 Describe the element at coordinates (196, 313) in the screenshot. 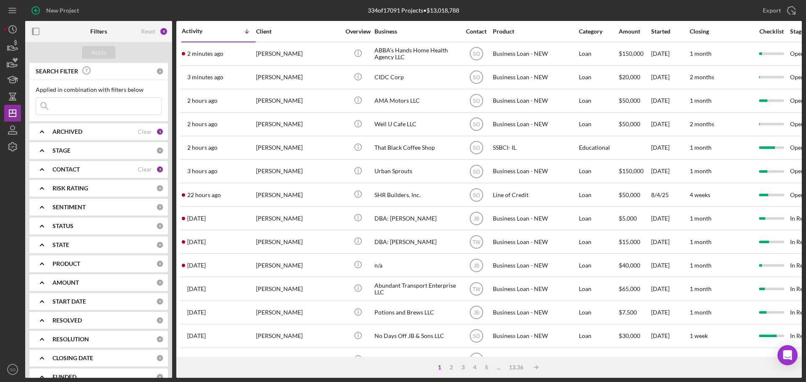

I see `time: 2025-08-19 14:33` at that location.